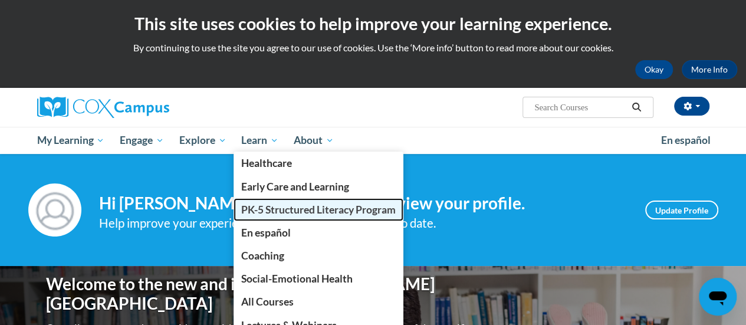  Describe the element at coordinates (318, 209) in the screenshot. I see `span: PK-5 Structured Literacy Program` at that location.